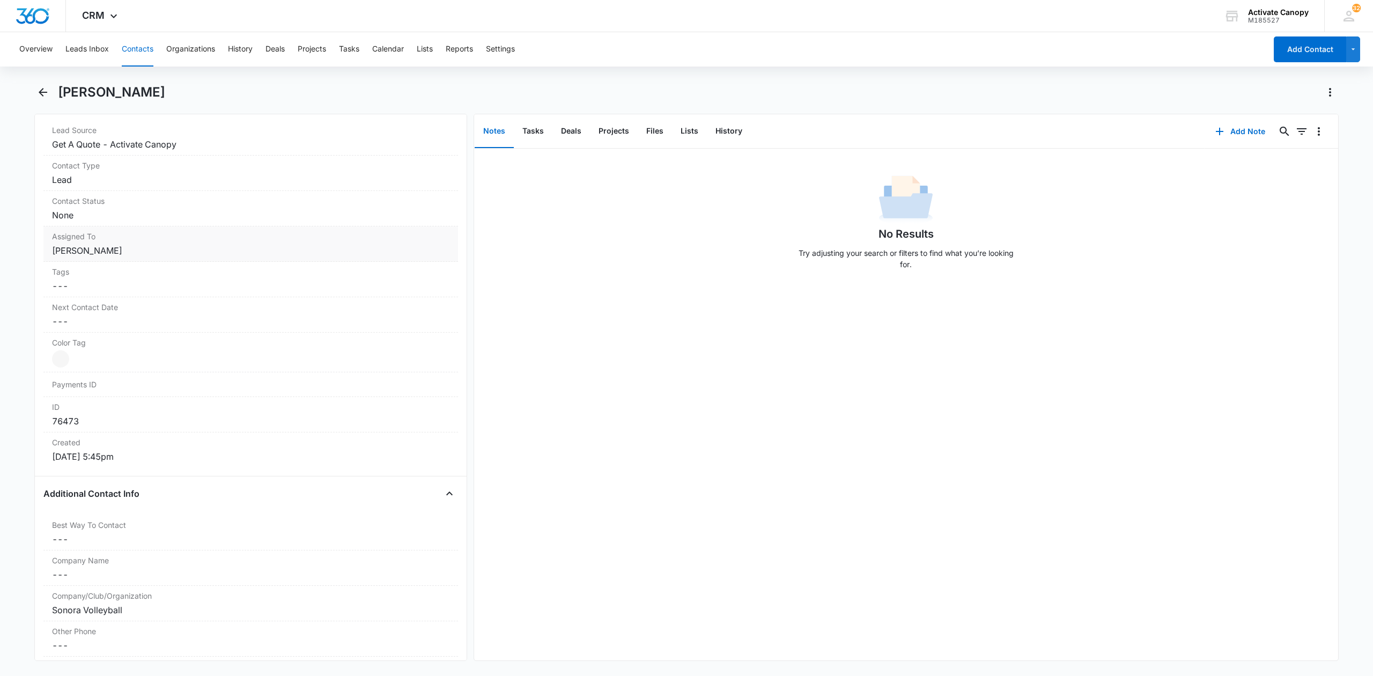 The height and width of the screenshot is (676, 1373). What do you see at coordinates (250, 180) in the screenshot?
I see `dd: Lead` at bounding box center [250, 180].